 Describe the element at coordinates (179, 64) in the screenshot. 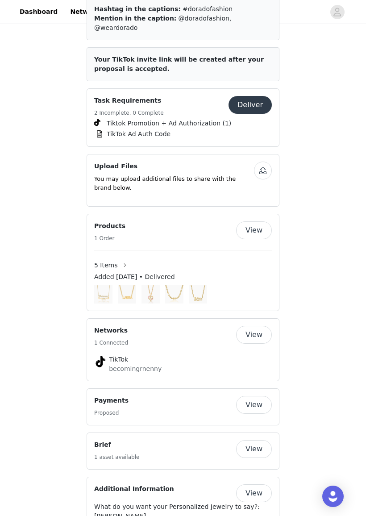

I see `span: Your TikTok invite link will be created after your proposal is accepted.` at that location.